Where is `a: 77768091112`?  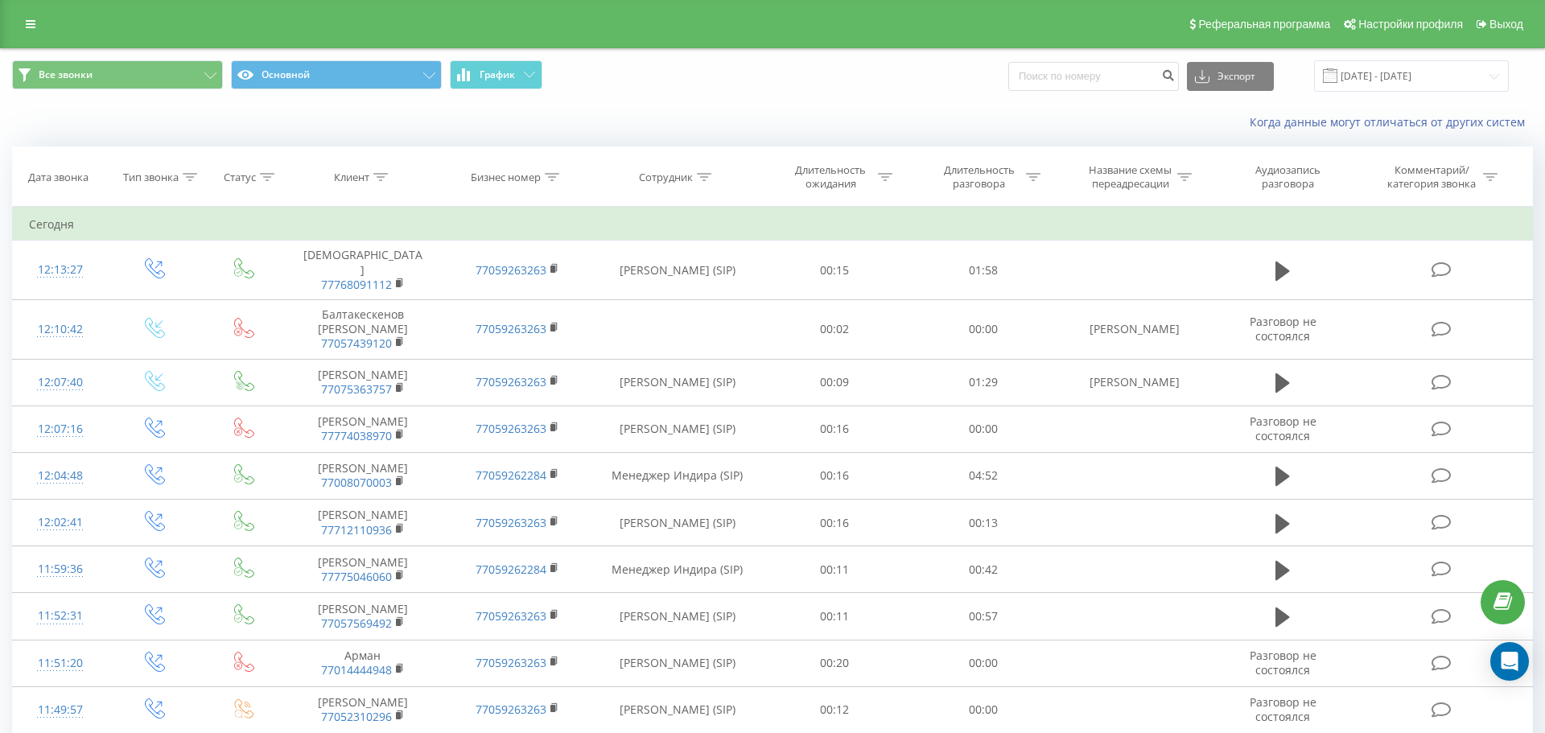
a: 77768091112 is located at coordinates (357, 284).